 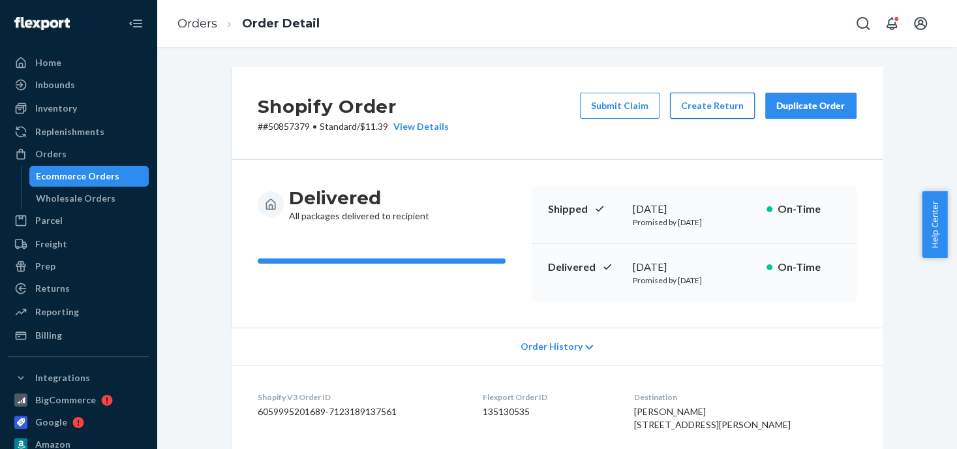 I want to click on a: Inventory, so click(x=78, y=108).